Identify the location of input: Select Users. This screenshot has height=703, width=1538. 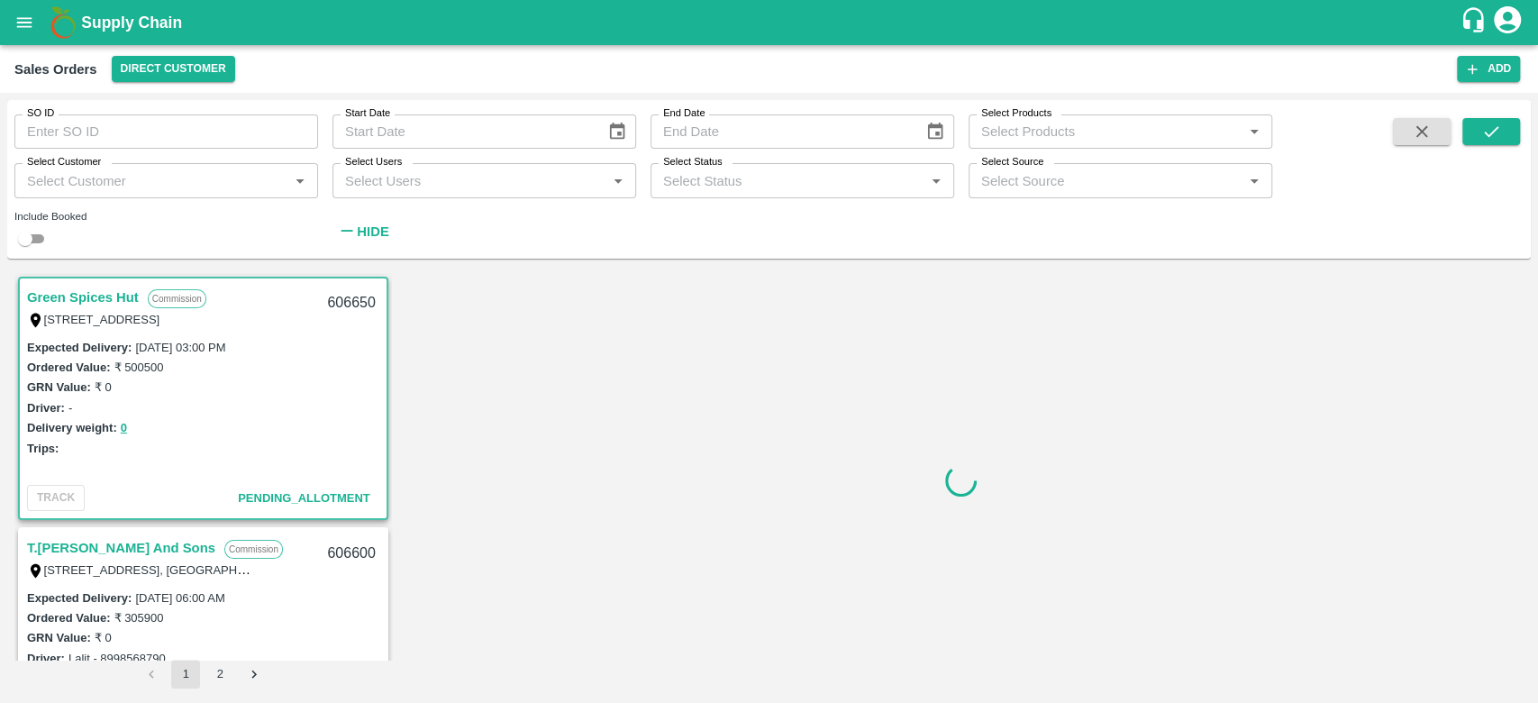
(469, 180).